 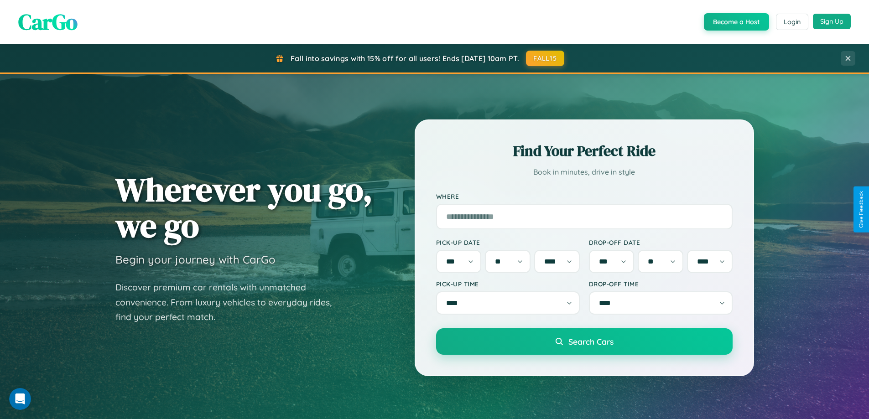 I want to click on span: CarGo, so click(x=48, y=22).